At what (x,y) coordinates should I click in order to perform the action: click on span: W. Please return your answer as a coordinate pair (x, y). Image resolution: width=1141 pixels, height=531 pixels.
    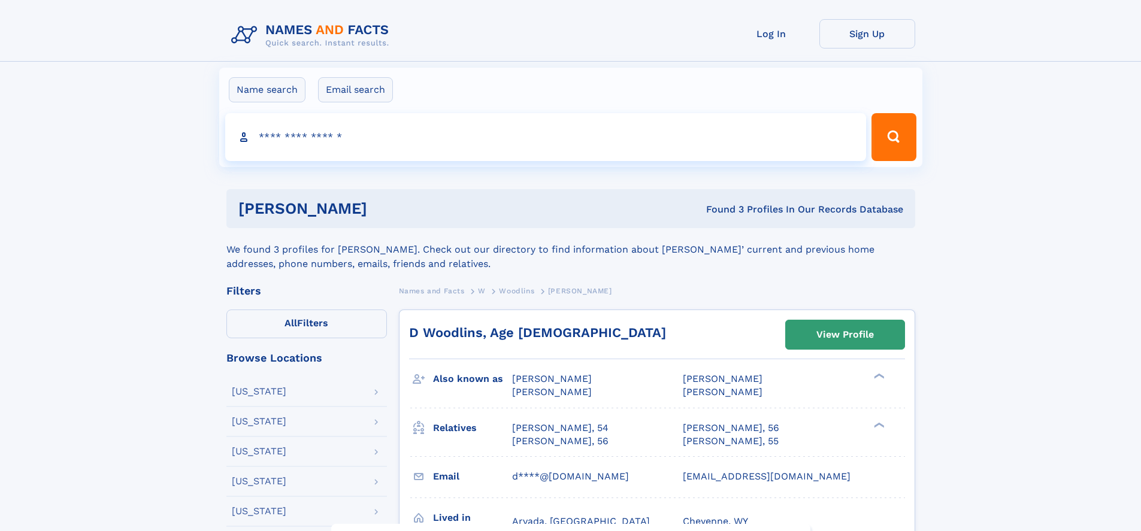
    Looking at the image, I should click on (481, 291).